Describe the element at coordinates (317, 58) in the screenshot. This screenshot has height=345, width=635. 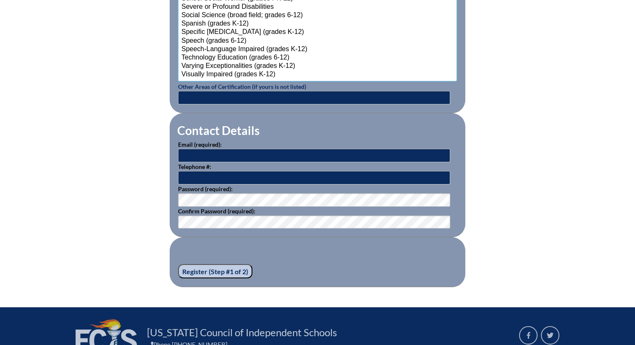
I see `option: Technology Education (grades 6-12)` at that location.